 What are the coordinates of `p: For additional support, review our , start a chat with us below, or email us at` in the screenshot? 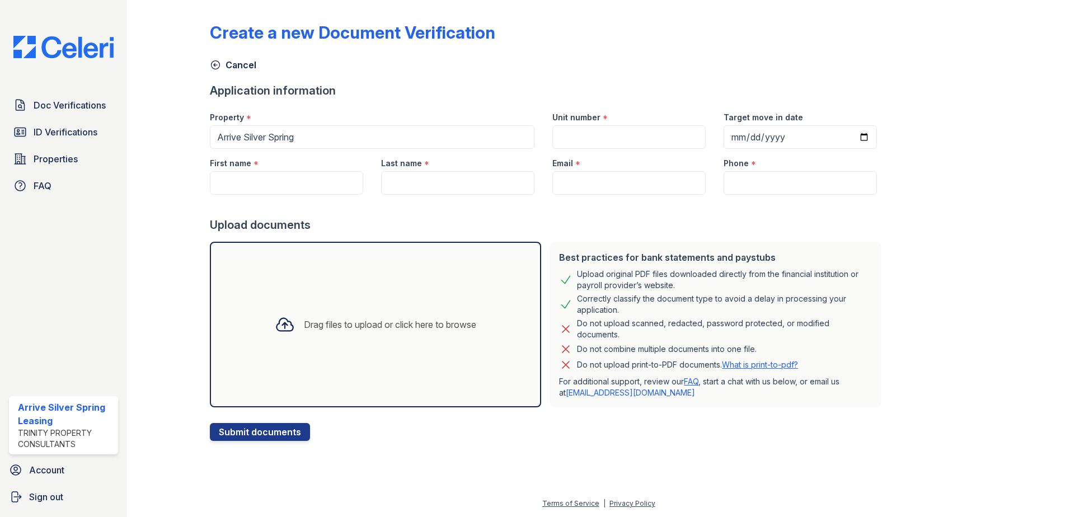 It's located at (716, 387).